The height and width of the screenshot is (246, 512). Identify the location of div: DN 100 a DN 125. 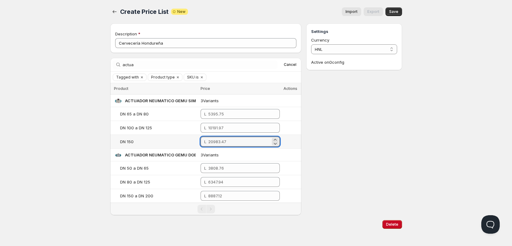
(136, 128).